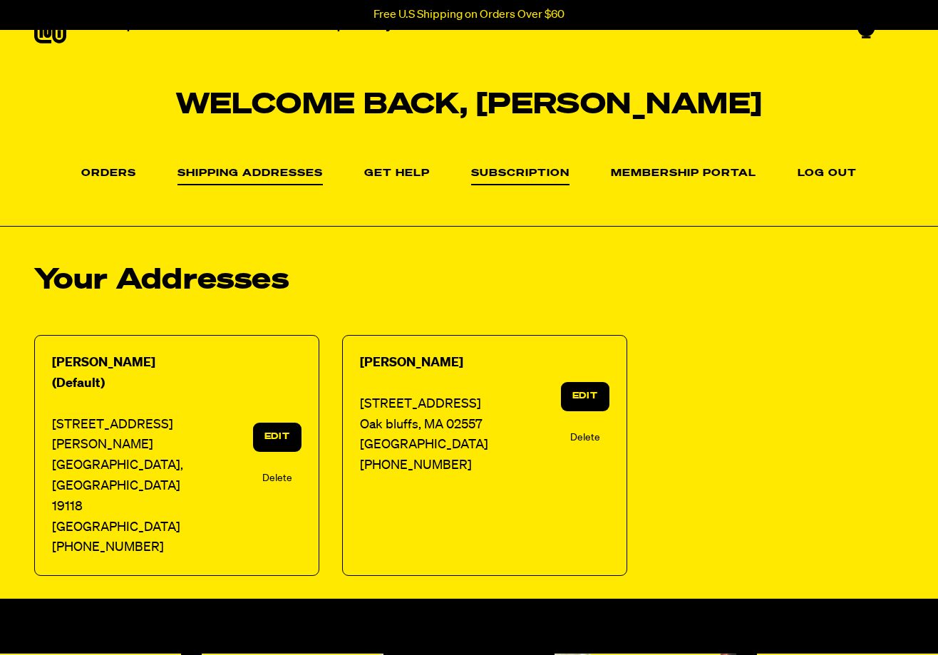  What do you see at coordinates (520, 177) in the screenshot?
I see `a: Subscription` at bounding box center [520, 177].